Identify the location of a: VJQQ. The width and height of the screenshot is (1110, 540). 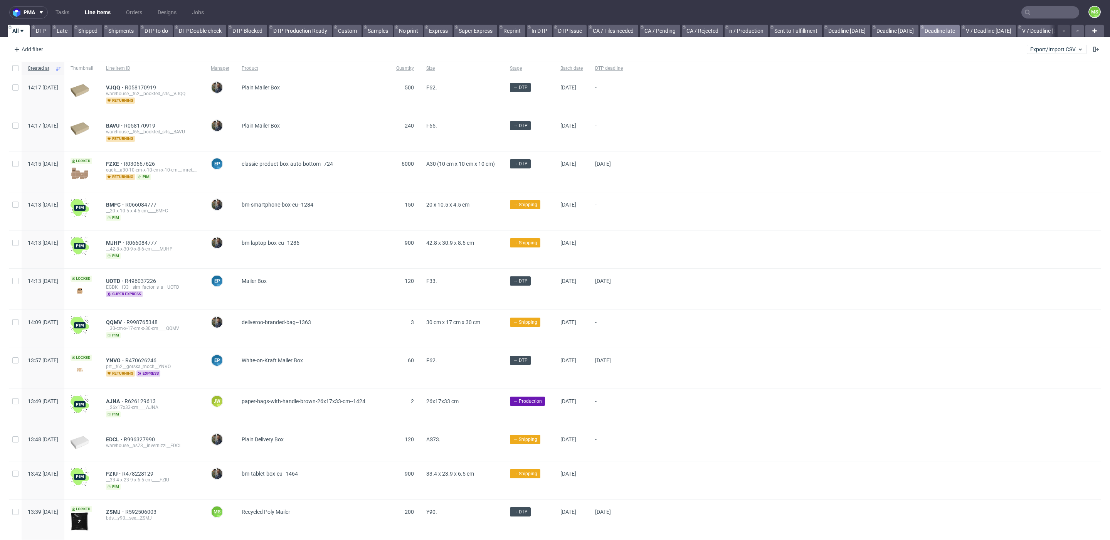
(115, 88).